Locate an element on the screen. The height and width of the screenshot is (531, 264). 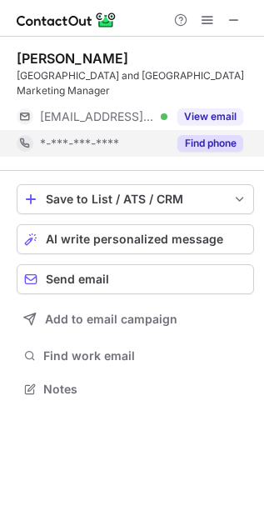
button: save-profile-one-click is located at coordinates (135, 199).